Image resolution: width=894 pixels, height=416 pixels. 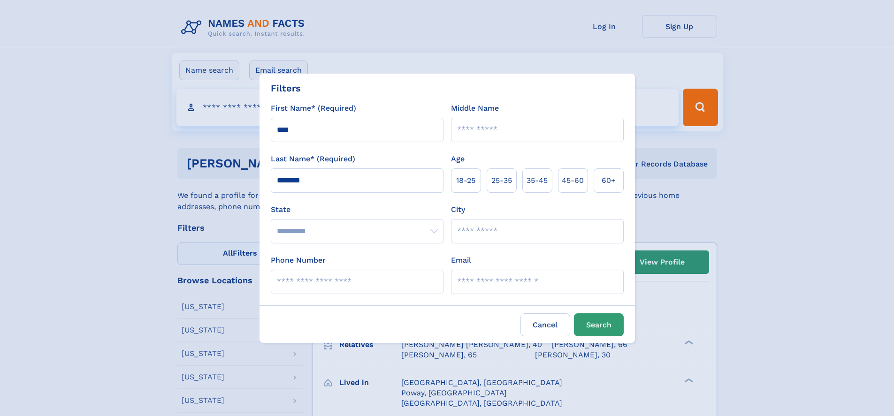 I want to click on label: Age, so click(x=457, y=159).